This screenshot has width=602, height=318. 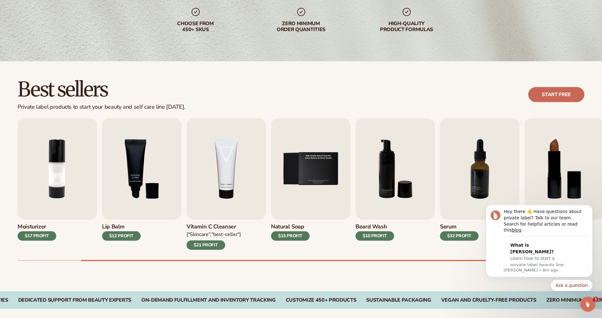 What do you see at coordinates (301, 27) in the screenshot?
I see `div: Zero minimum order quantities` at bounding box center [301, 27].